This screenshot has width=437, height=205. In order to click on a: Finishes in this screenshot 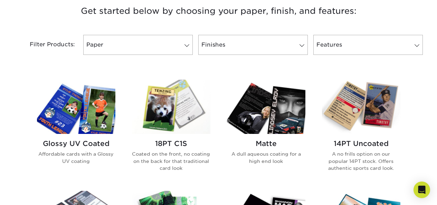, I will do `click(253, 45)`.